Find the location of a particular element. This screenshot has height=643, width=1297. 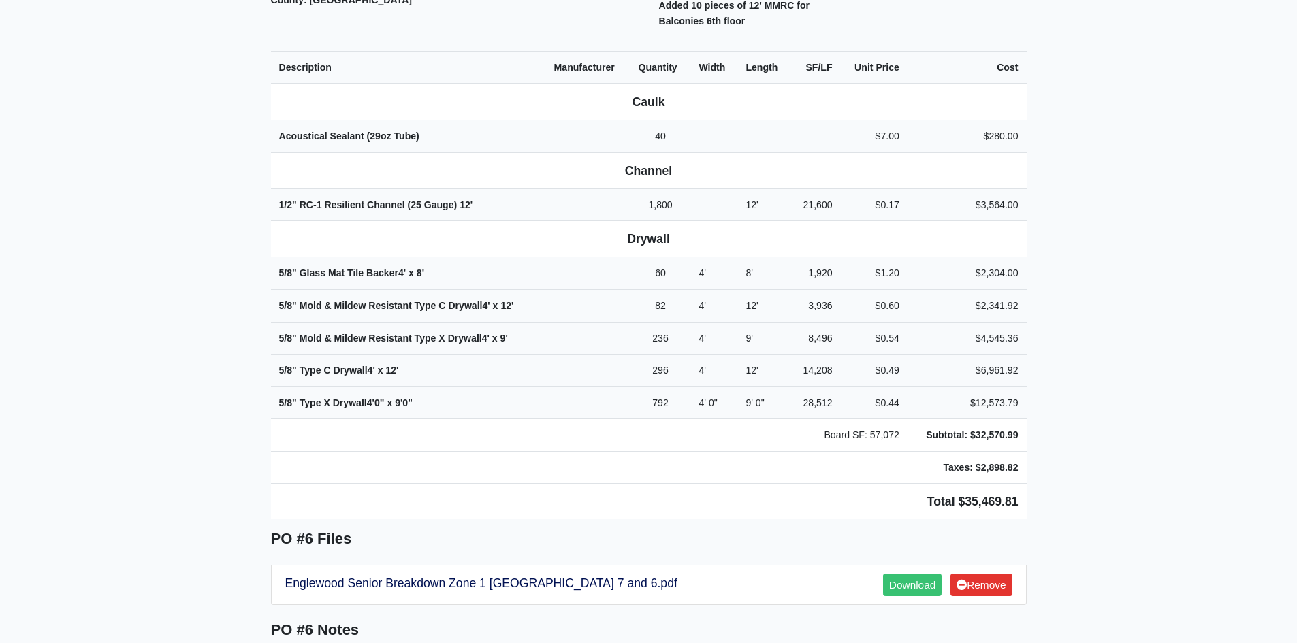

td: $0.44 is located at coordinates (874, 403).